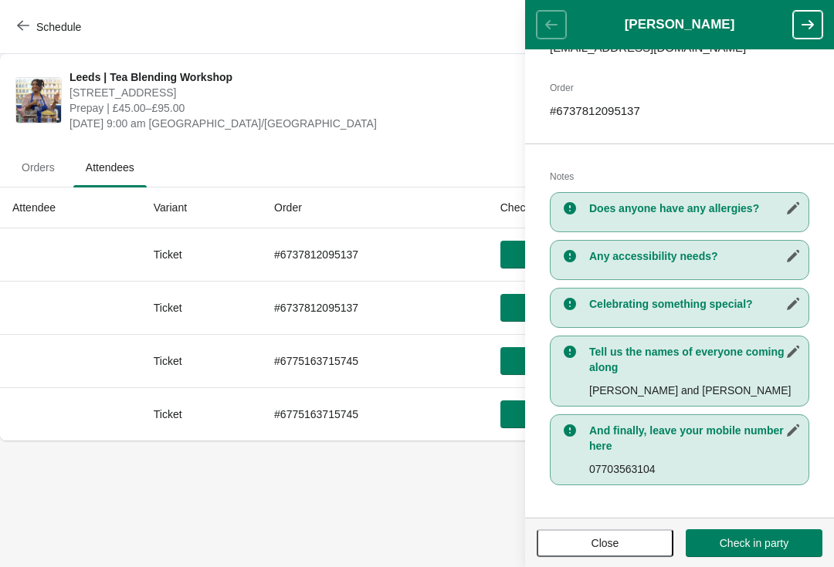 This screenshot has height=567, width=834. I want to click on h3: Any accessibility needs?, so click(695, 256).